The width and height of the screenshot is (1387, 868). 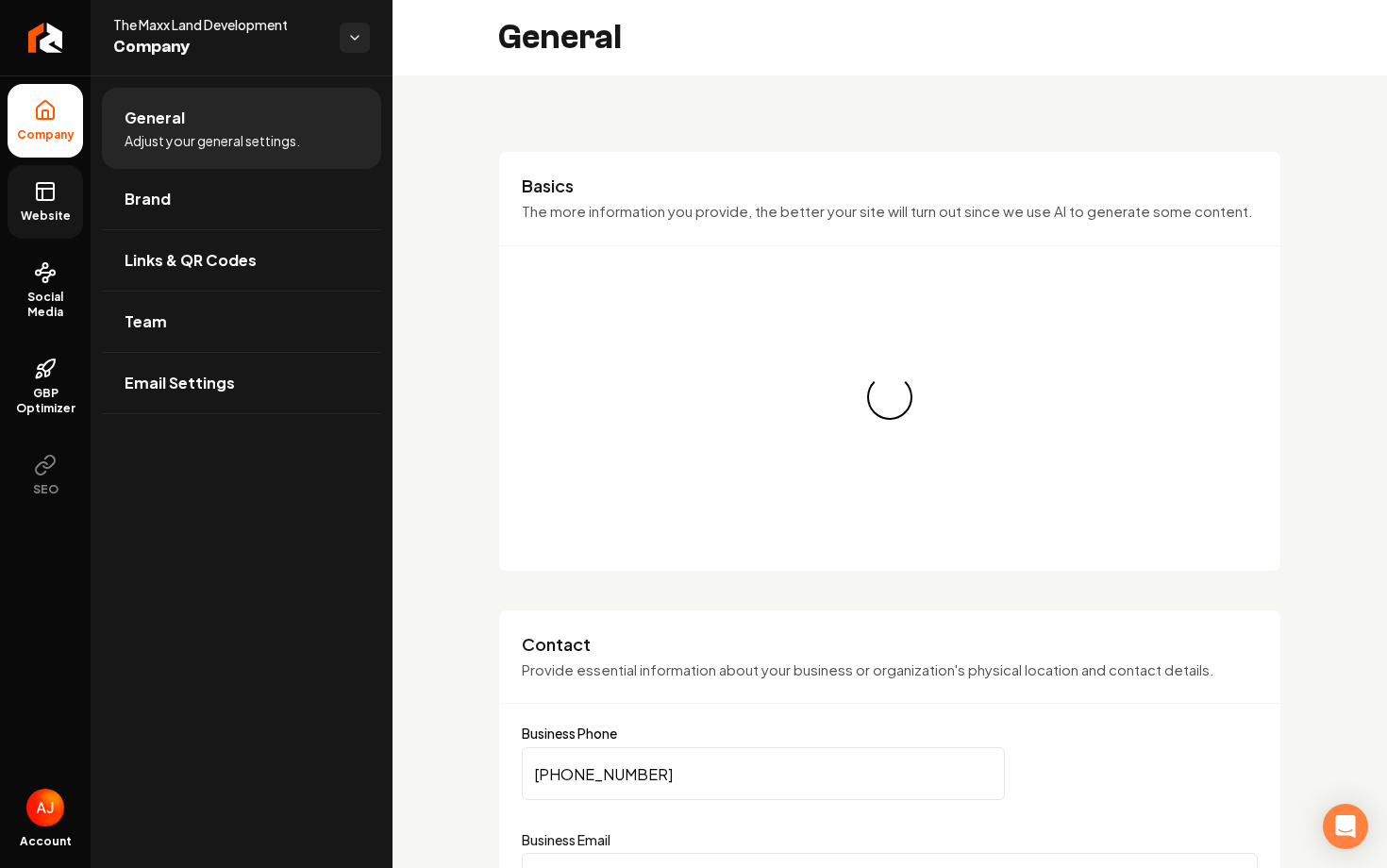 What do you see at coordinates (147, 199) in the screenshot?
I see `span: Brand` at bounding box center [147, 199].